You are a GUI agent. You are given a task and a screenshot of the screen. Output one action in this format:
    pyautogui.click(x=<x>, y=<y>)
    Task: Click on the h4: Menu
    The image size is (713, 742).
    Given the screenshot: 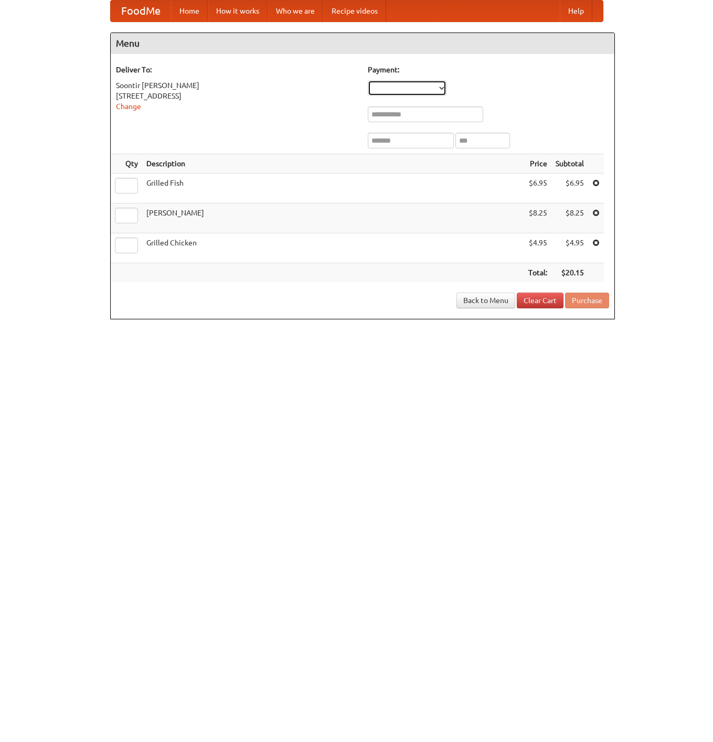 What is the action you would take?
    pyautogui.click(x=363, y=44)
    